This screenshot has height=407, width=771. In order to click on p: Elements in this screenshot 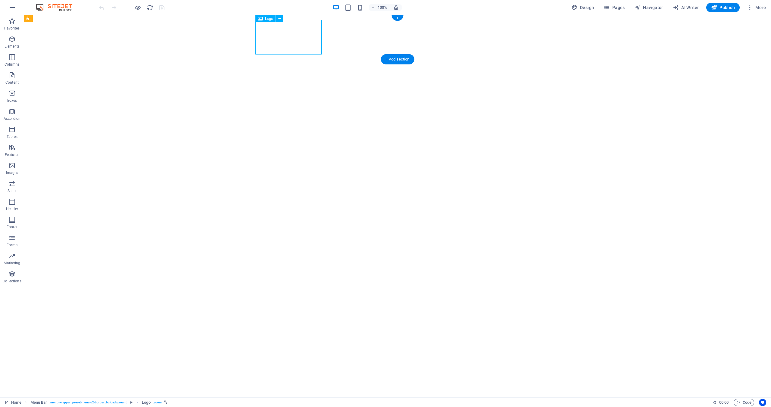, I will do `click(12, 46)`.